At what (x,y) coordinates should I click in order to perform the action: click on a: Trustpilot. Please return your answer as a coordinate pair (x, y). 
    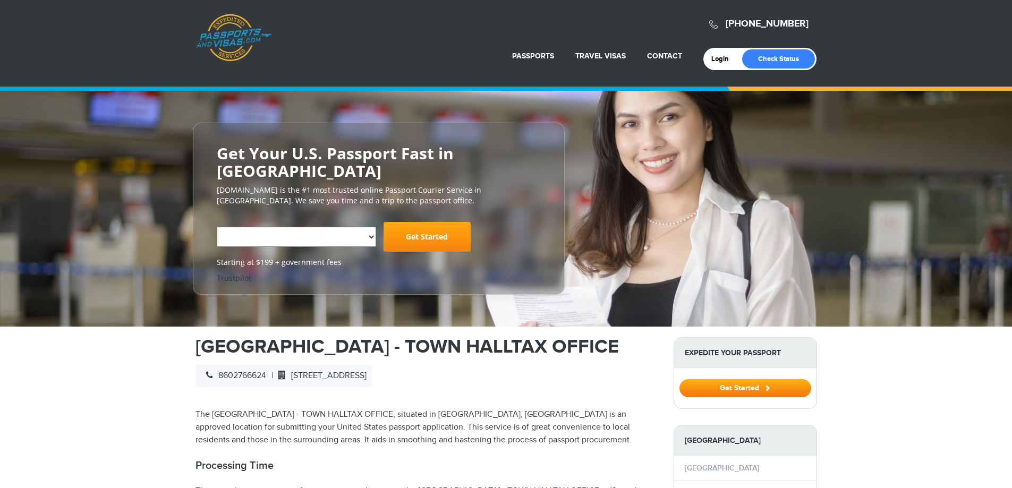
    Looking at the image, I should click on (234, 278).